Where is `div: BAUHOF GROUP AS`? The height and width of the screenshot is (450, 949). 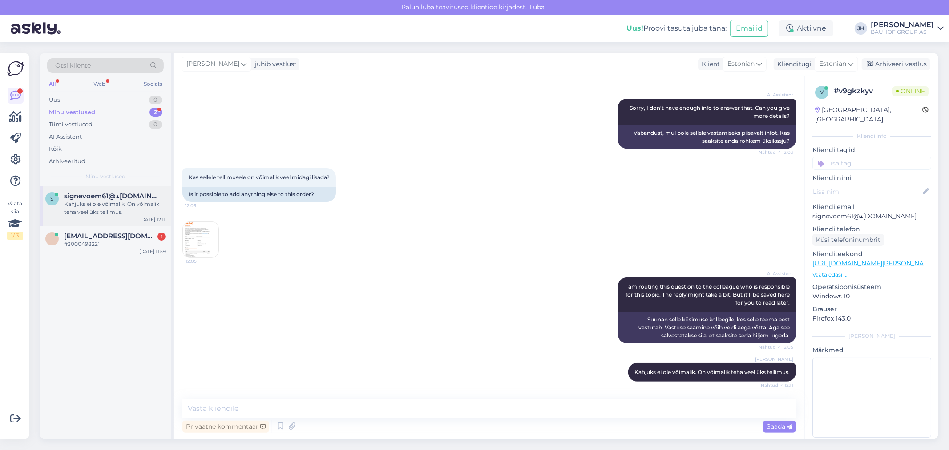
div: BAUHOF GROUP AS is located at coordinates (902, 32).